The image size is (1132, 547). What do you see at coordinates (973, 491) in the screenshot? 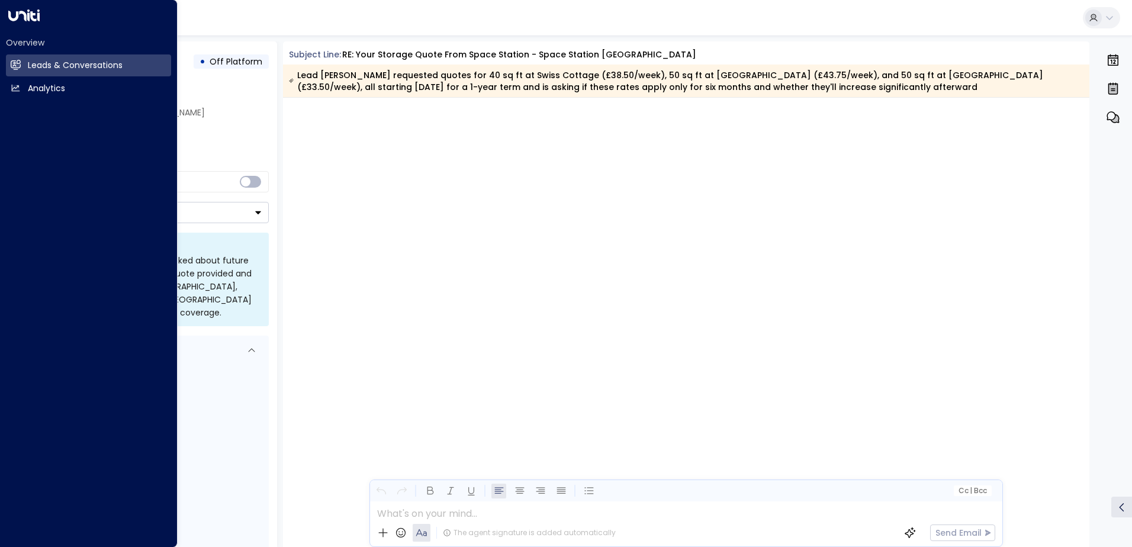
I see `span: Cc Bcc` at bounding box center [973, 491].